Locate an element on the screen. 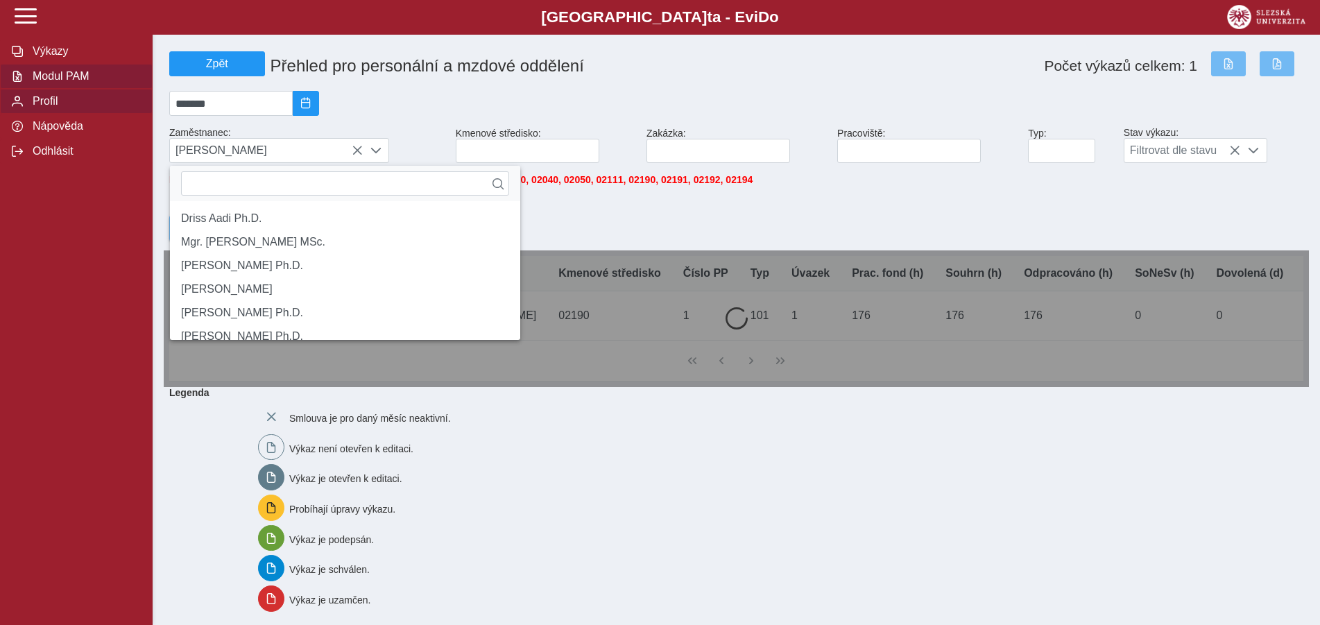  li: Ing. Pavel Adámek Ph.D. is located at coordinates (345, 313).